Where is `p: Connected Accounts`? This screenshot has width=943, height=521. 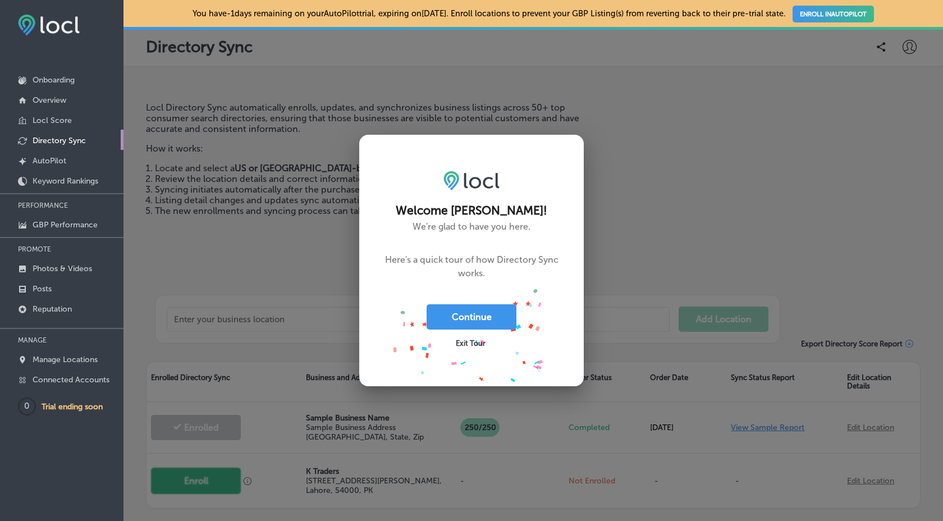 p: Connected Accounts is located at coordinates (71, 379).